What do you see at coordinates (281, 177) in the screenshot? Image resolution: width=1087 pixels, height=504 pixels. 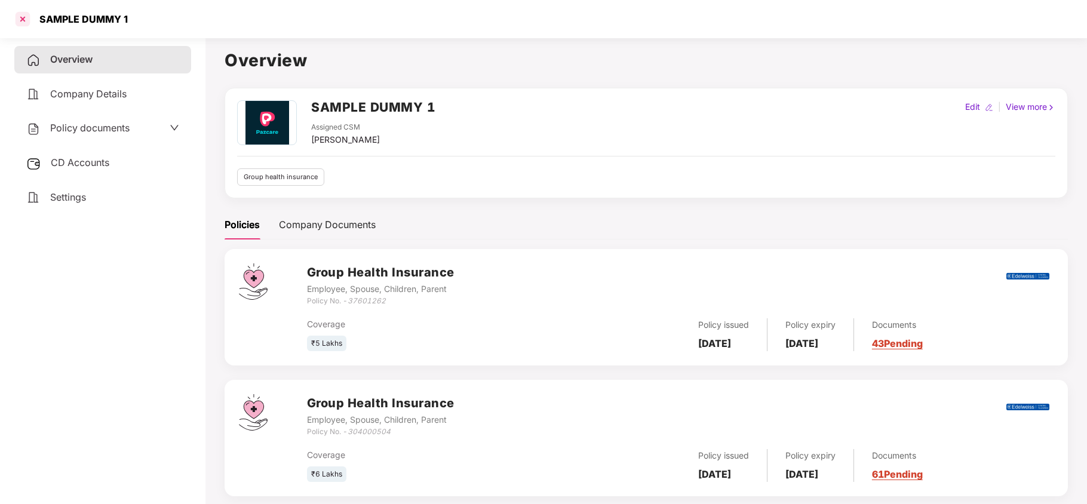 I see `div: Group health insurance` at bounding box center [281, 177].